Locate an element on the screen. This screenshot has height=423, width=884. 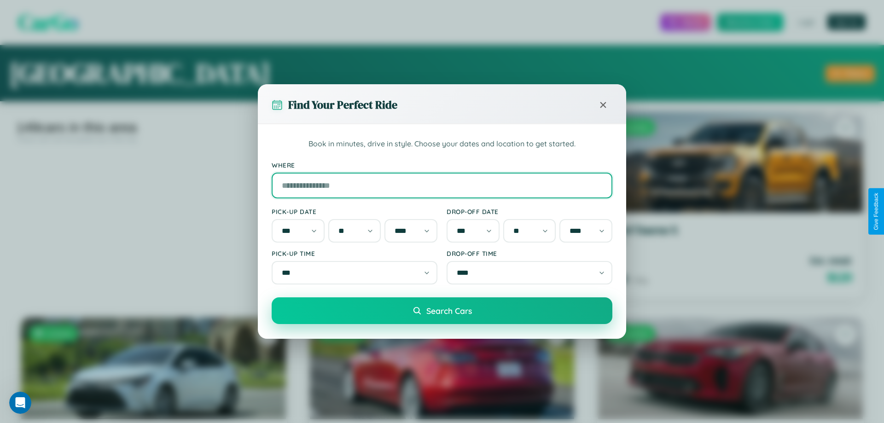
span: Search Cars is located at coordinates (449, 311).